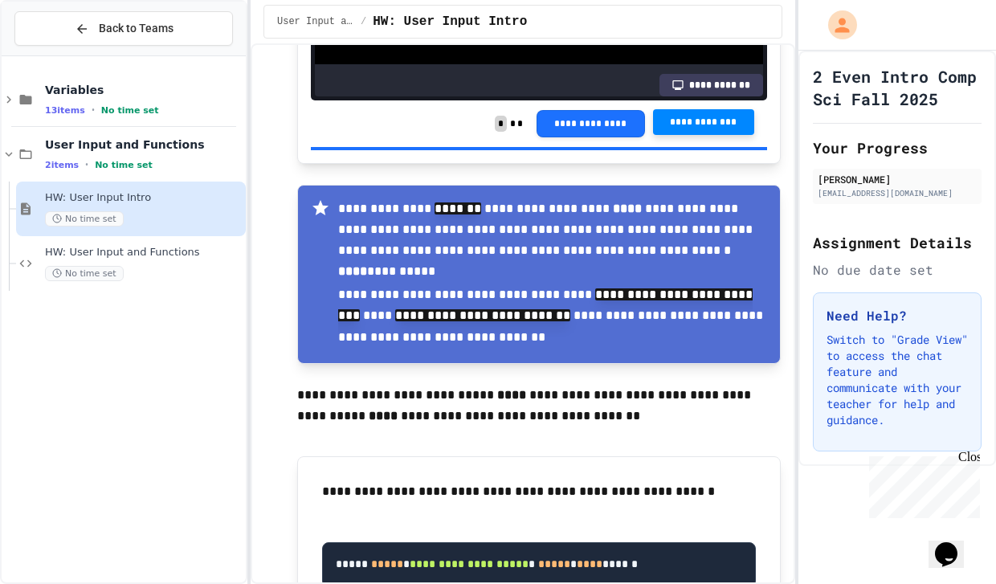 The height and width of the screenshot is (584, 996). Describe the element at coordinates (144, 90) in the screenshot. I see `span: Variables` at that location.